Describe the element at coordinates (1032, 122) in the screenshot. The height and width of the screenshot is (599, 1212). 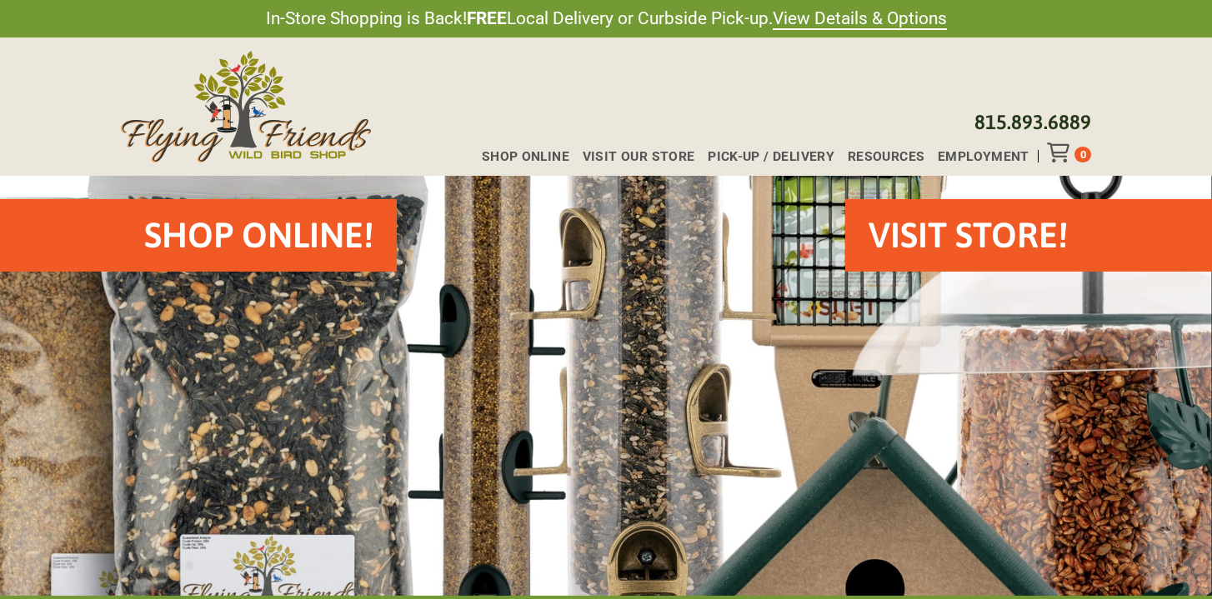
I see `a: 815.893.6889` at that location.